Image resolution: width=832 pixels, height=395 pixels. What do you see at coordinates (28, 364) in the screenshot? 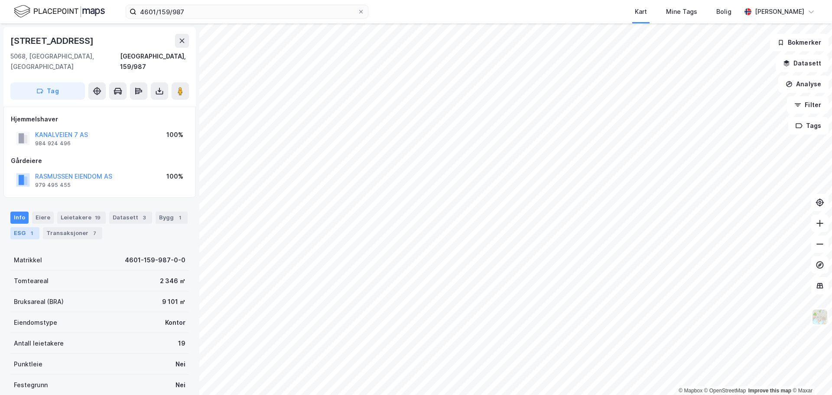
I see `div: Punktleie` at bounding box center [28, 364].